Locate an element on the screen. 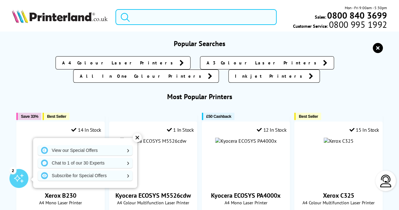 Image resolution: width=399 pixels, height=210 pixels. img: user-headset-light.svg is located at coordinates (386, 181).